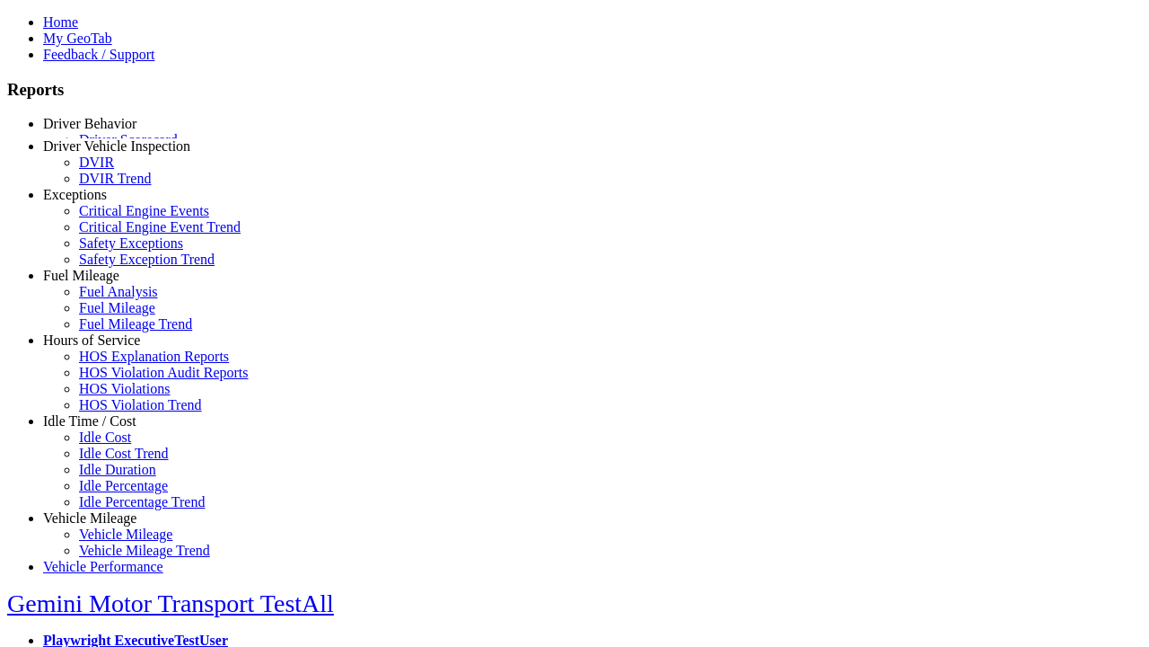 This screenshot has width=1149, height=647. I want to click on a: Gemini Motor Transport TestAll, so click(171, 603).